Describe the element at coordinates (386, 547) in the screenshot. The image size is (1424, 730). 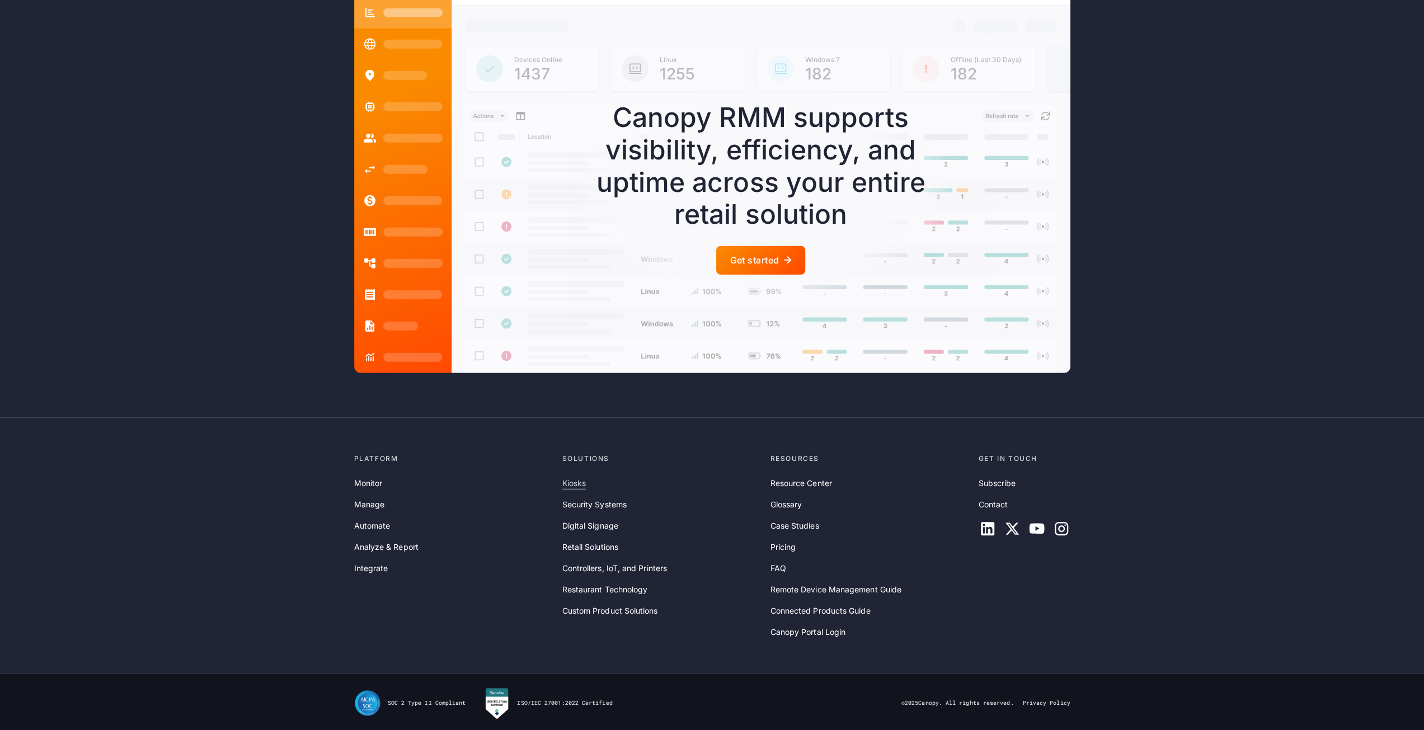
I see `a: Analyze & Report` at that location.